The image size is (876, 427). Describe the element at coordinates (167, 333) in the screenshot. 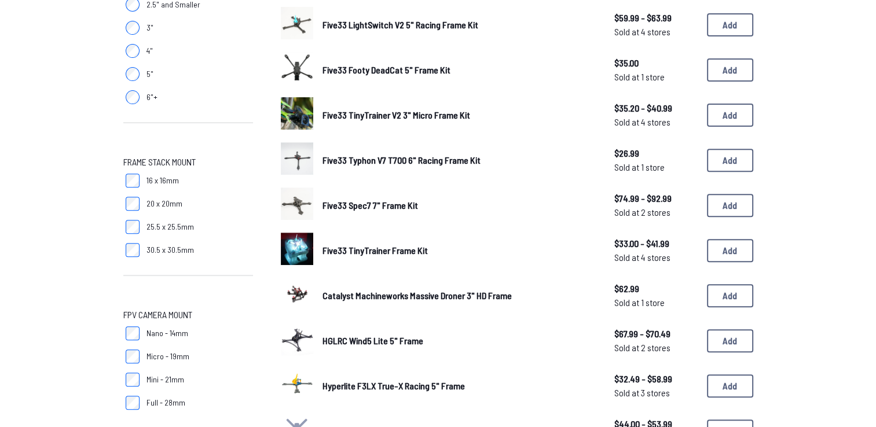

I see `span: Nano - 14mm` at that location.